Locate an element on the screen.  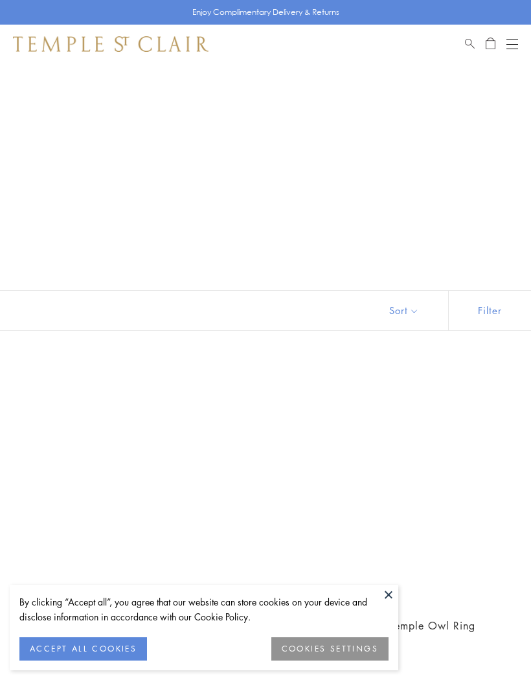
img: Temple St. Clair is located at coordinates (111, 44).